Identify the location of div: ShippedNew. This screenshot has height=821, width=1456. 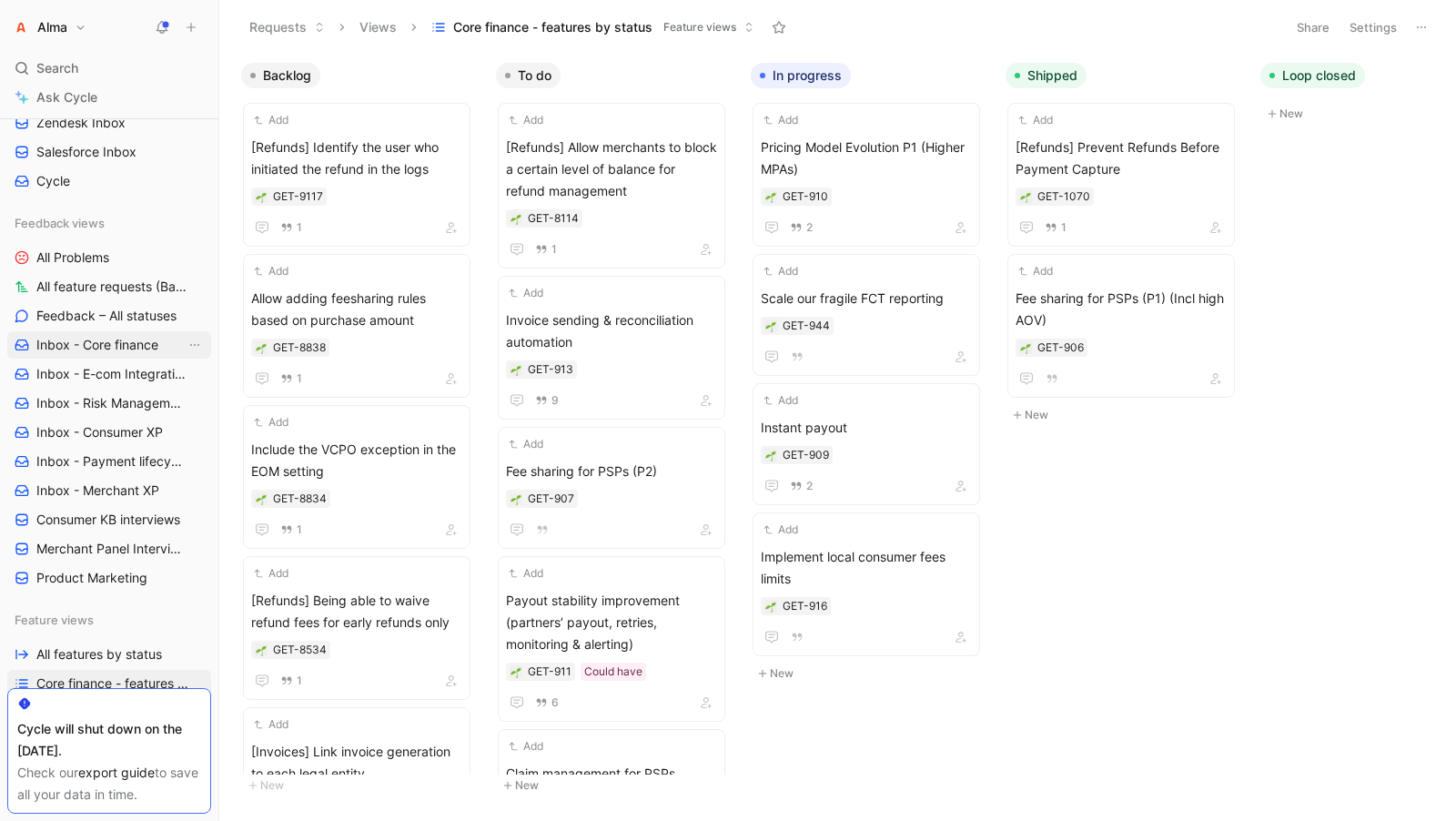
(1125, 244).